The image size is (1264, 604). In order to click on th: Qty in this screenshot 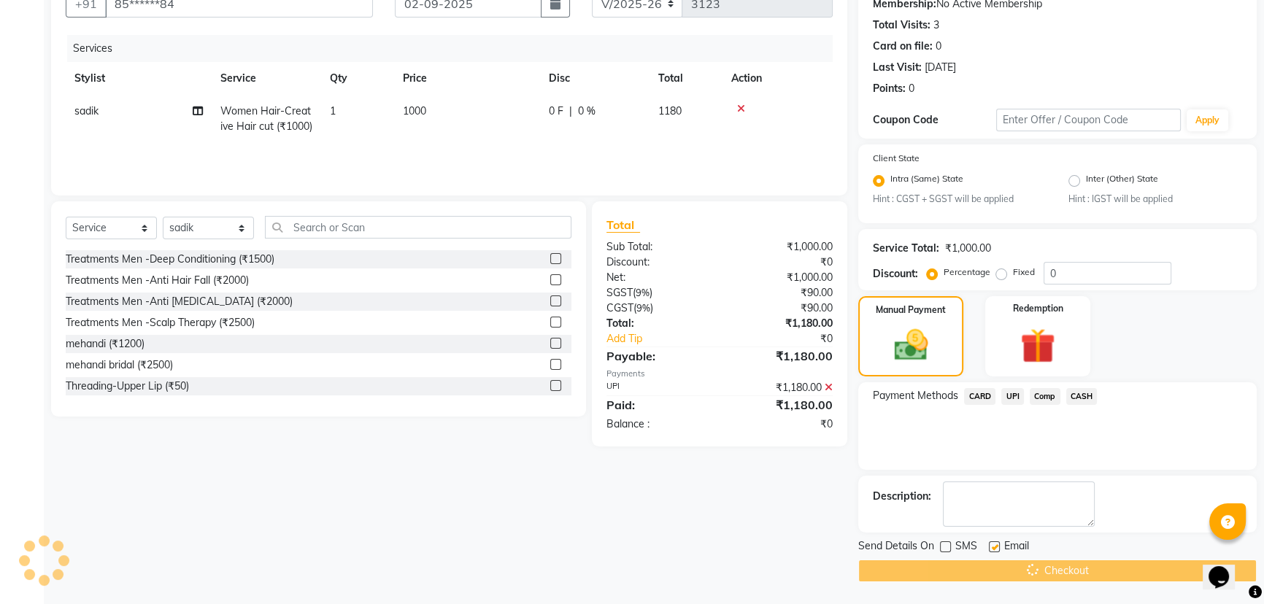, I will do `click(358, 78)`.